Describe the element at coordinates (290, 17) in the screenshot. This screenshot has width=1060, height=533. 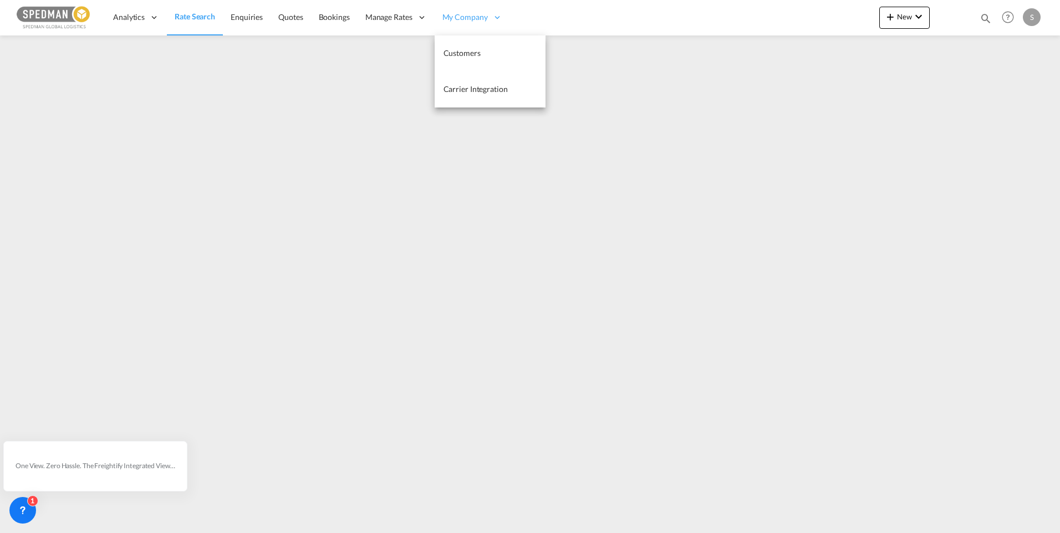
I see `span: Quotes` at that location.